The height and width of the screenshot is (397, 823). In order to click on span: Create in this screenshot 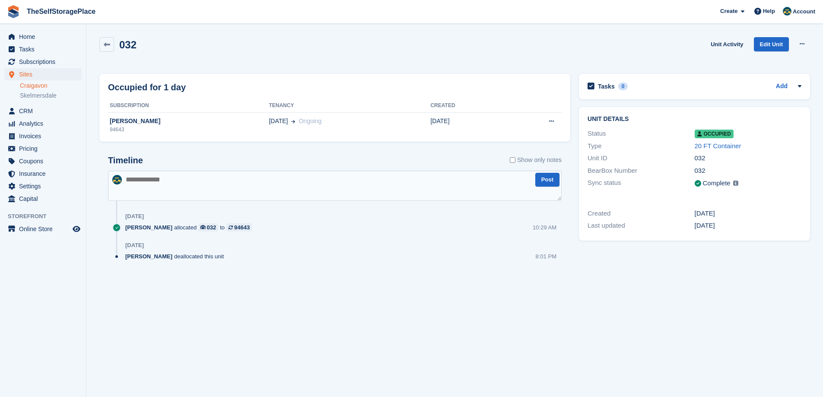, I will do `click(729, 11)`.